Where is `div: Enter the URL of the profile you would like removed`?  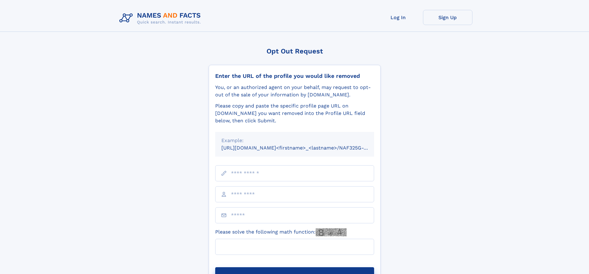
div: Enter the URL of the profile you would like removed is located at coordinates (295, 76).